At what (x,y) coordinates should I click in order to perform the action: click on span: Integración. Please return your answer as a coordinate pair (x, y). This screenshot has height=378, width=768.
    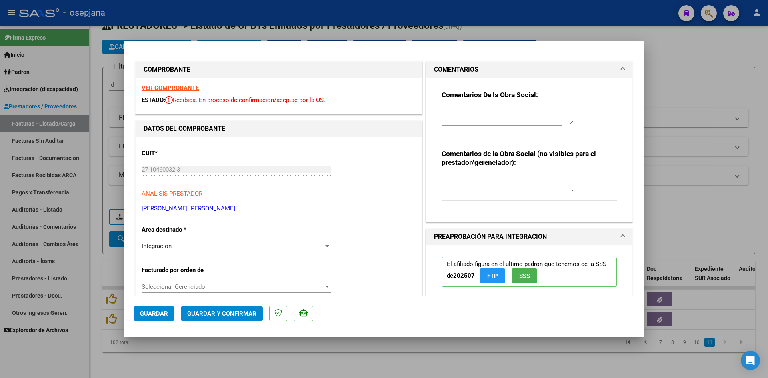
    Looking at the image, I should click on (156, 246).